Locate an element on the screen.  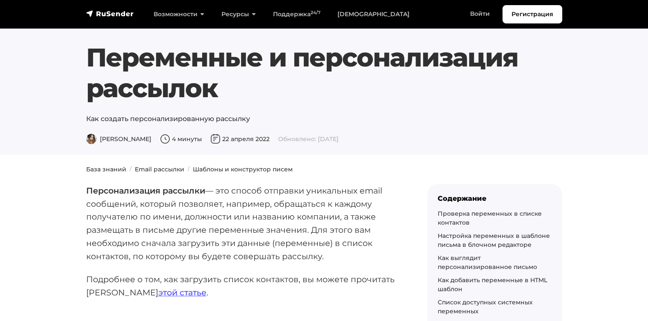
p: Как создать персонализированную рассылку is located at coordinates (324, 119).